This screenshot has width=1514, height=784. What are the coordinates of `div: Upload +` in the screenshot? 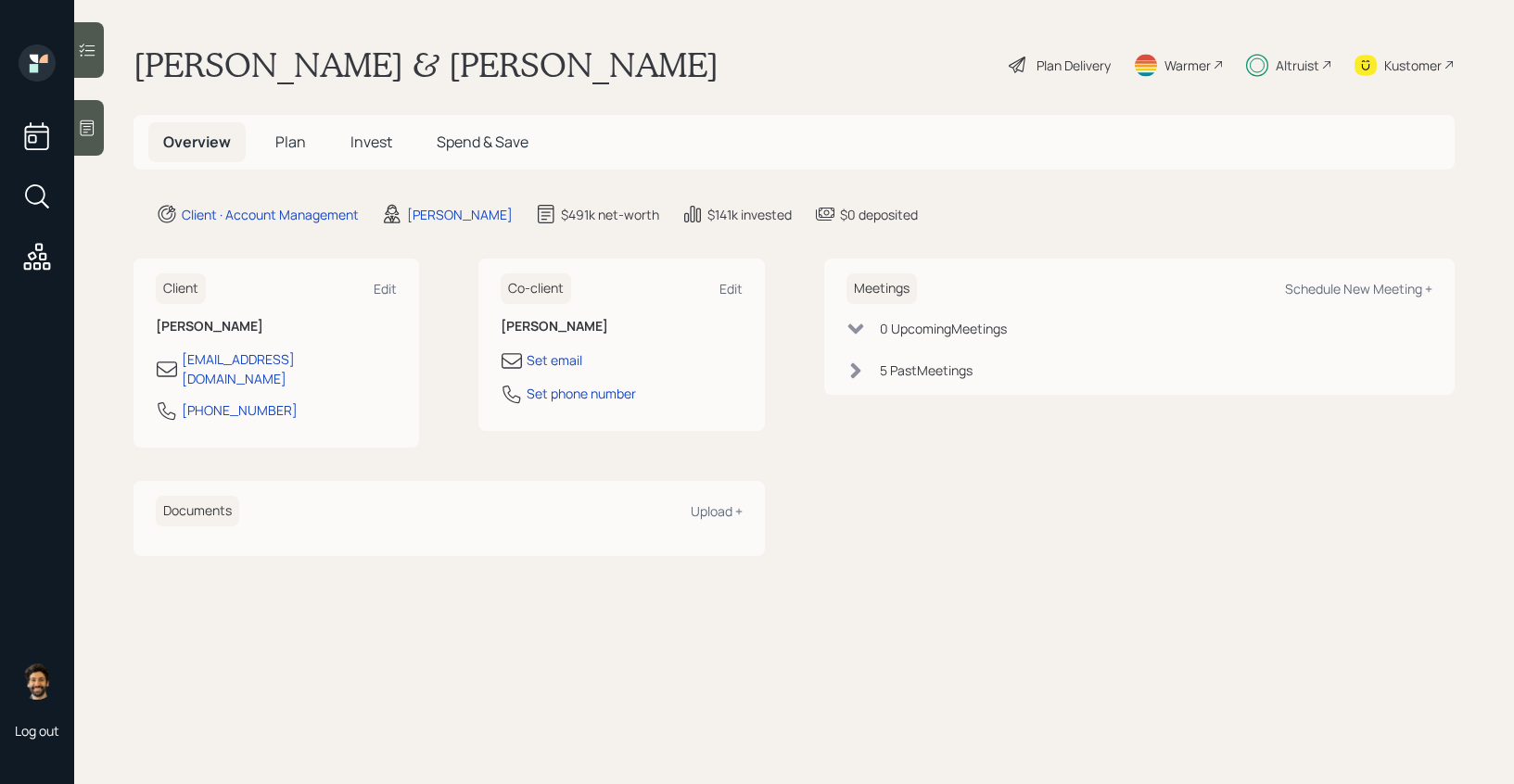 It's located at (716, 511).